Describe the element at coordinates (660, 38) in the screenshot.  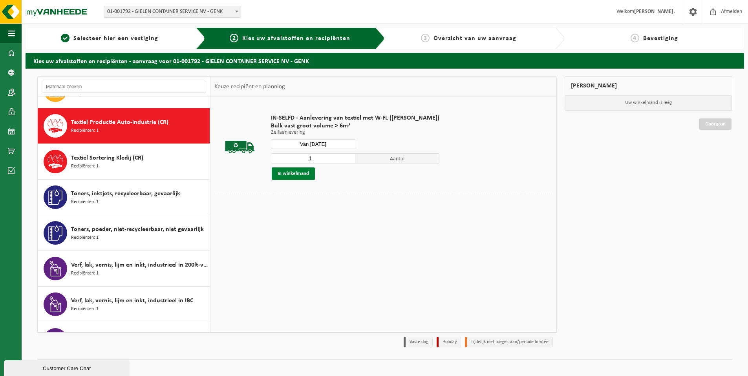
I see `span: Bevestiging` at that location.